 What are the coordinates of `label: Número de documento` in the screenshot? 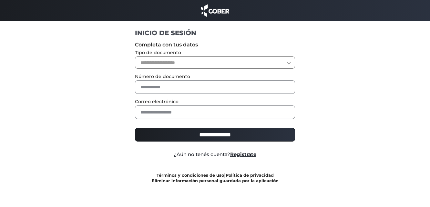 It's located at (215, 77).